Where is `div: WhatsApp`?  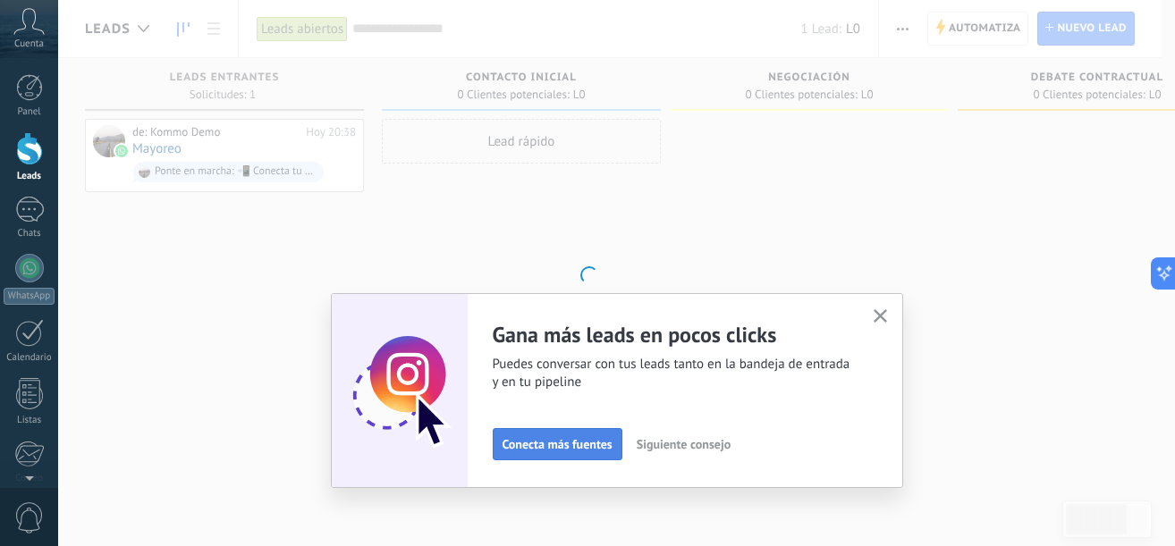
div: WhatsApp is located at coordinates (29, 296).